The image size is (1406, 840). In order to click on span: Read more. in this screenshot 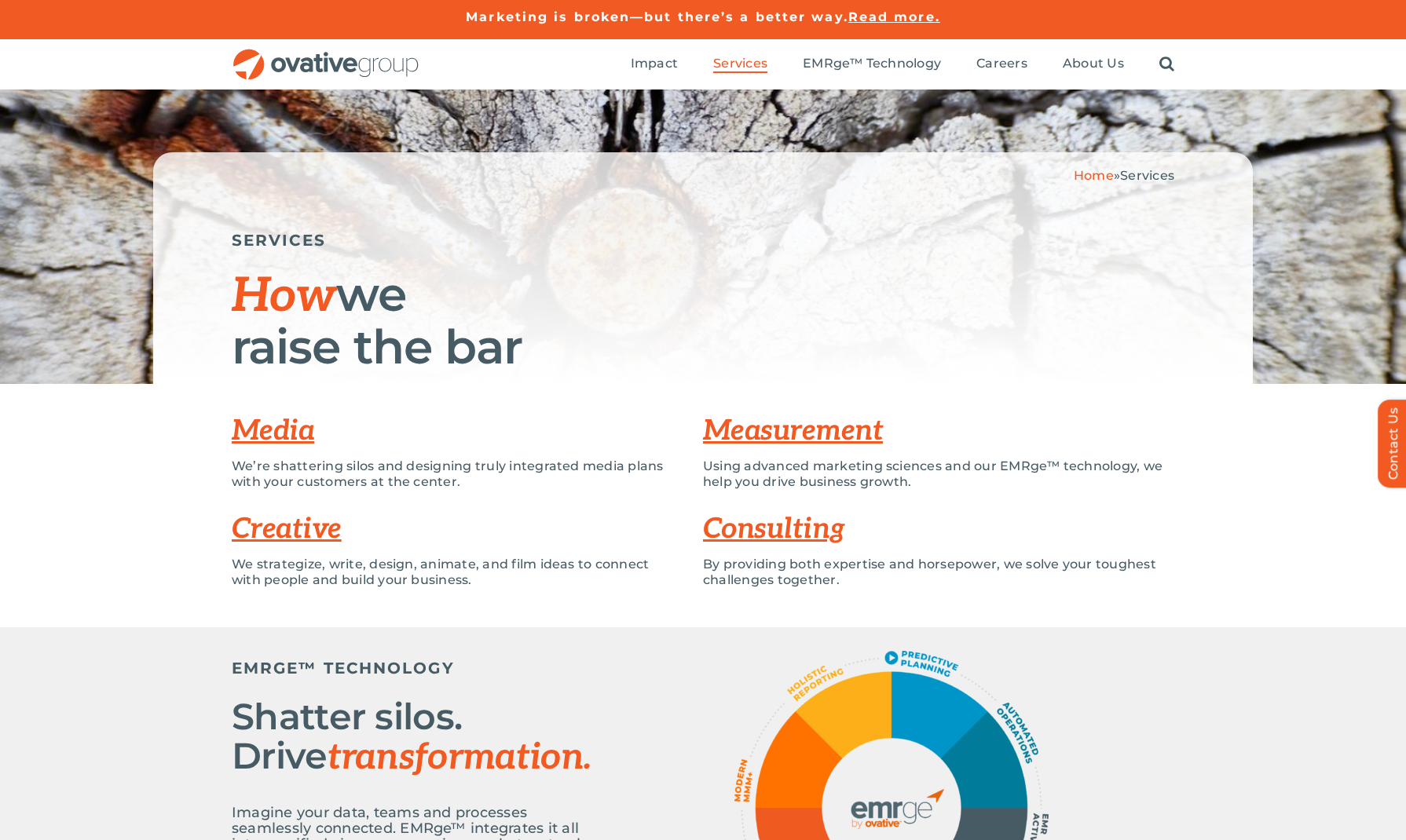, I will do `click(894, 17)`.